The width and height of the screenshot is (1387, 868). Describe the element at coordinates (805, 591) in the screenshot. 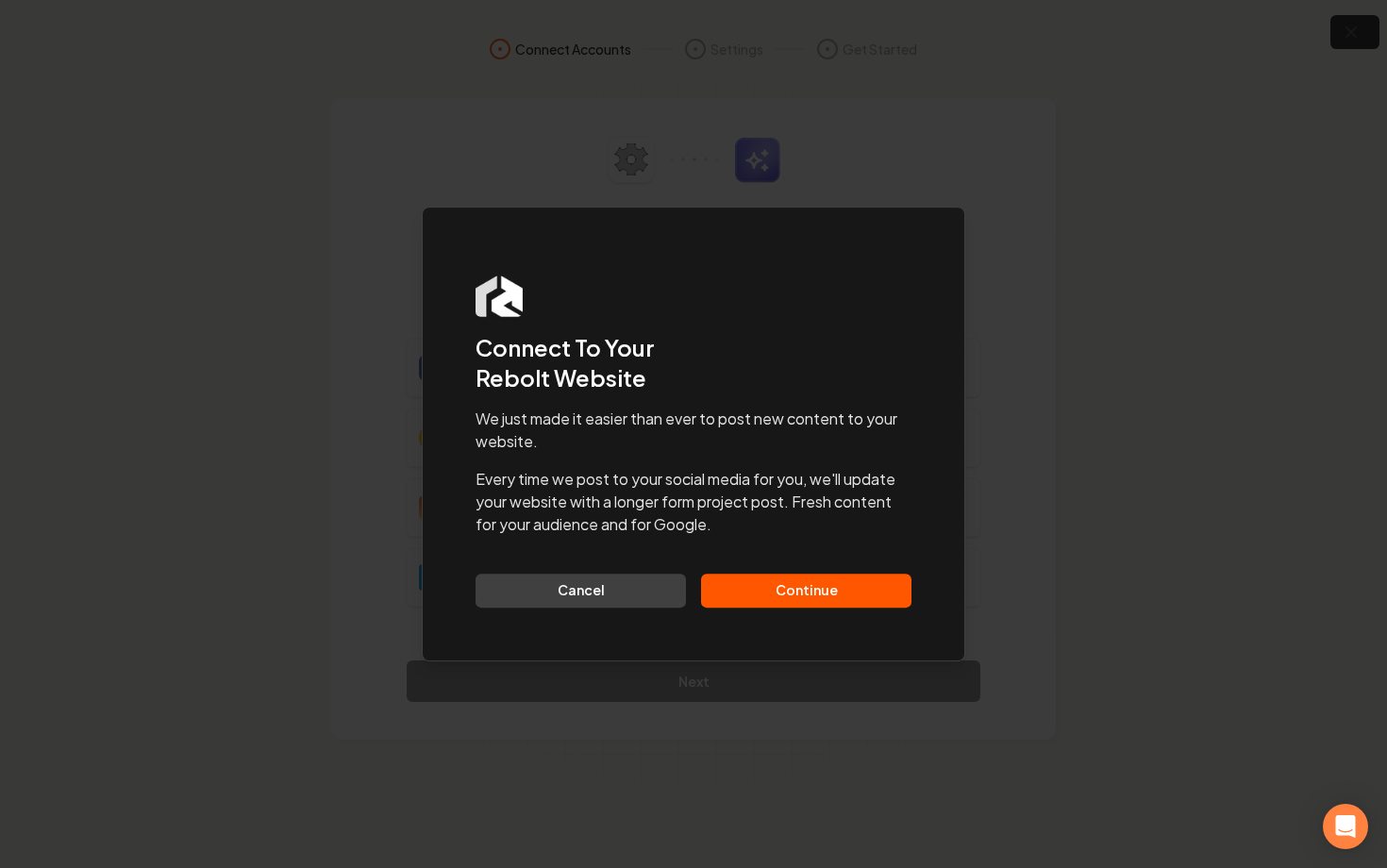

I see `button: Continue` at that location.